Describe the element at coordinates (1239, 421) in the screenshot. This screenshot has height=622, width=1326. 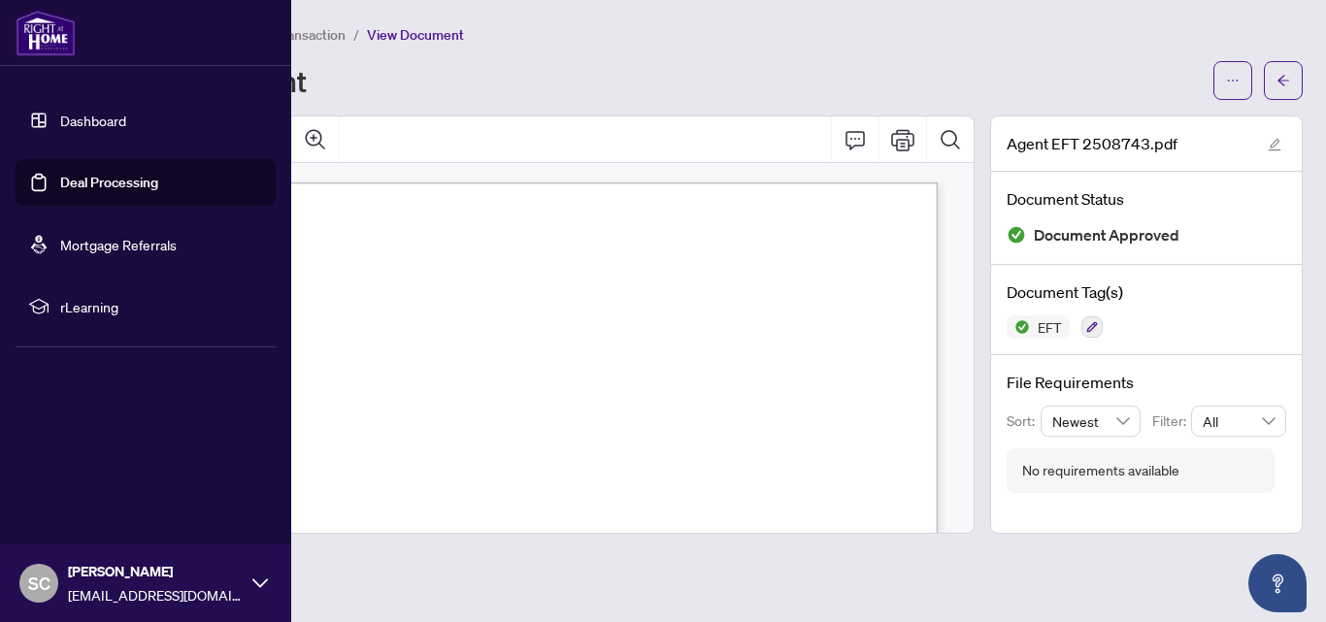
I see `span: All` at that location.